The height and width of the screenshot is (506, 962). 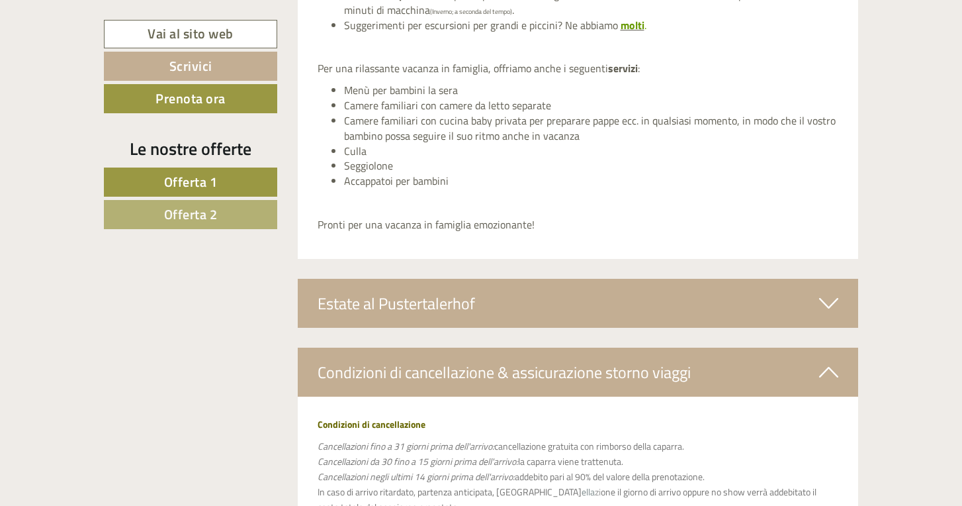 I want to click on span: molti, so click(x=633, y=25).